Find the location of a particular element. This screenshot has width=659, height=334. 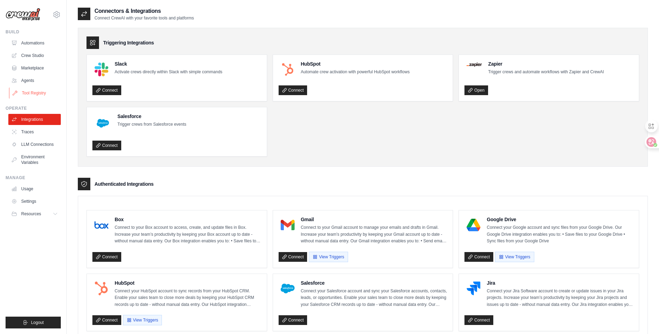

a: Usage is located at coordinates (34, 189).